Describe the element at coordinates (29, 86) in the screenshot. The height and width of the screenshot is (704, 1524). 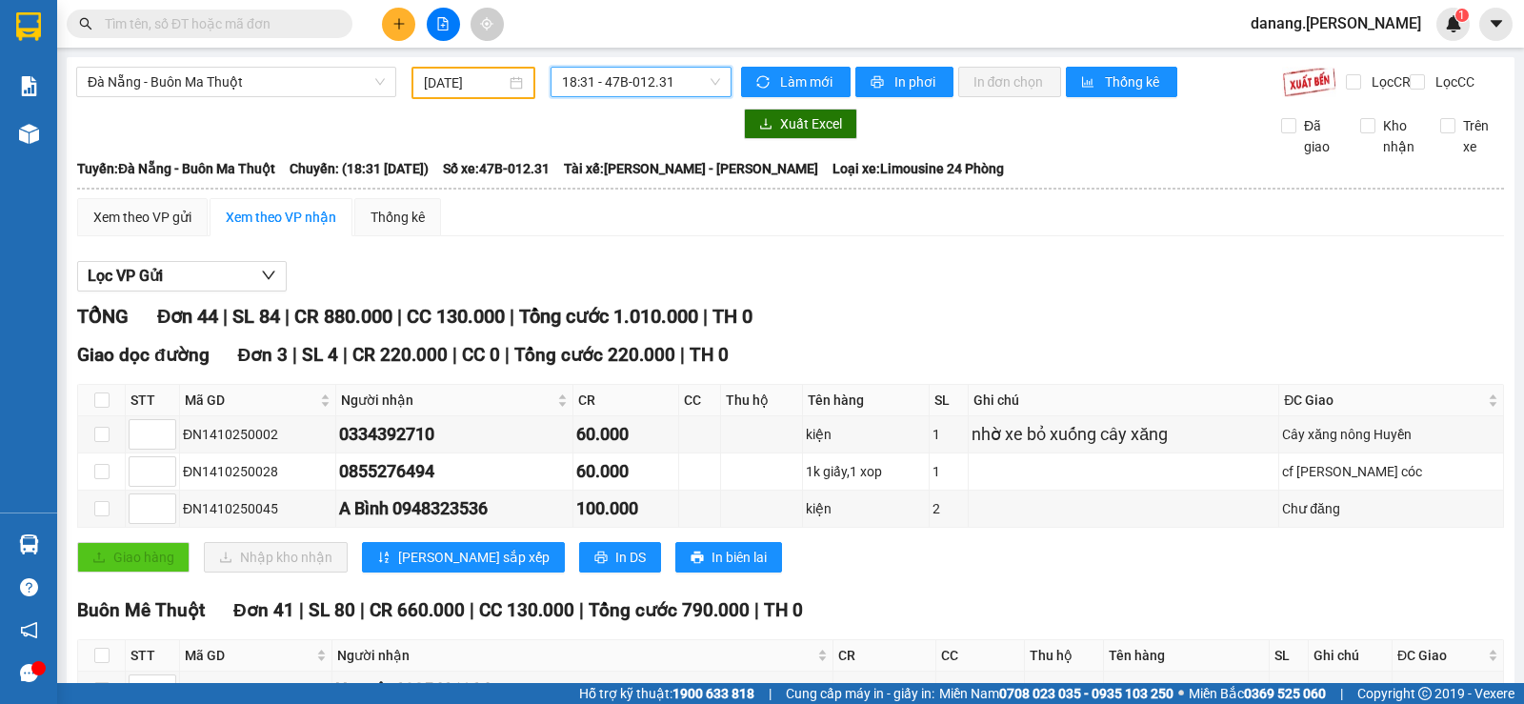
I see `img: solution-icon` at that location.